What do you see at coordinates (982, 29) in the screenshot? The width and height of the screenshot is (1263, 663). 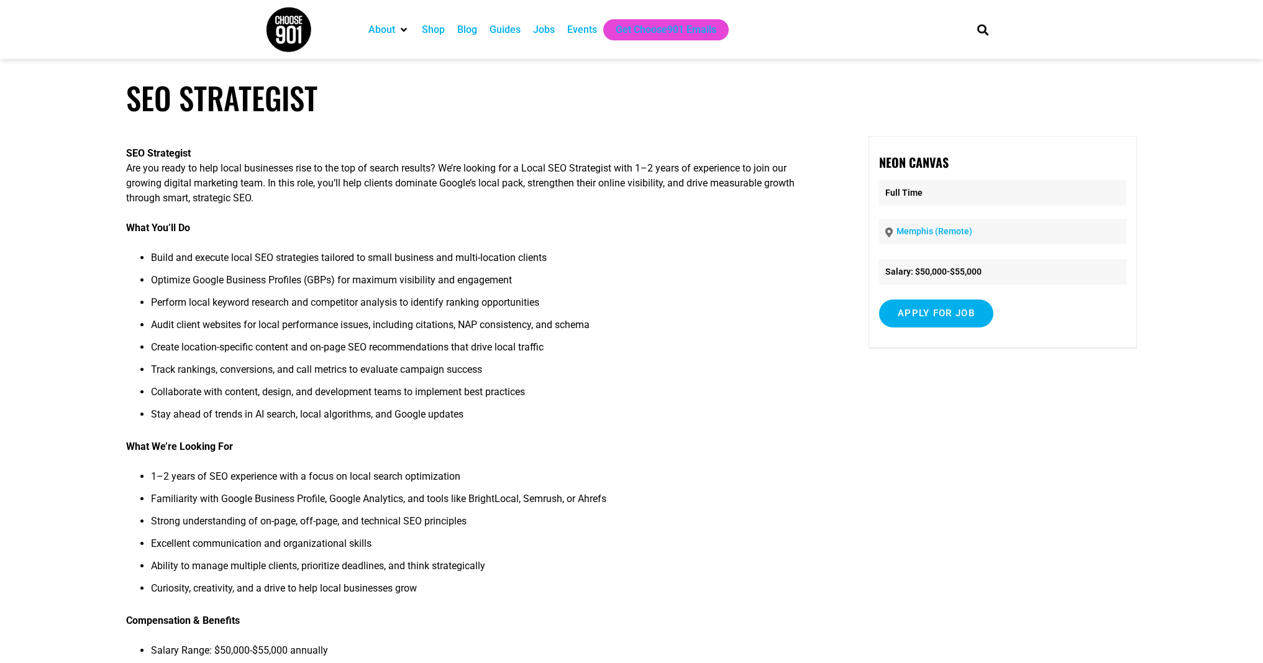 I see `div: Search` at bounding box center [982, 29].